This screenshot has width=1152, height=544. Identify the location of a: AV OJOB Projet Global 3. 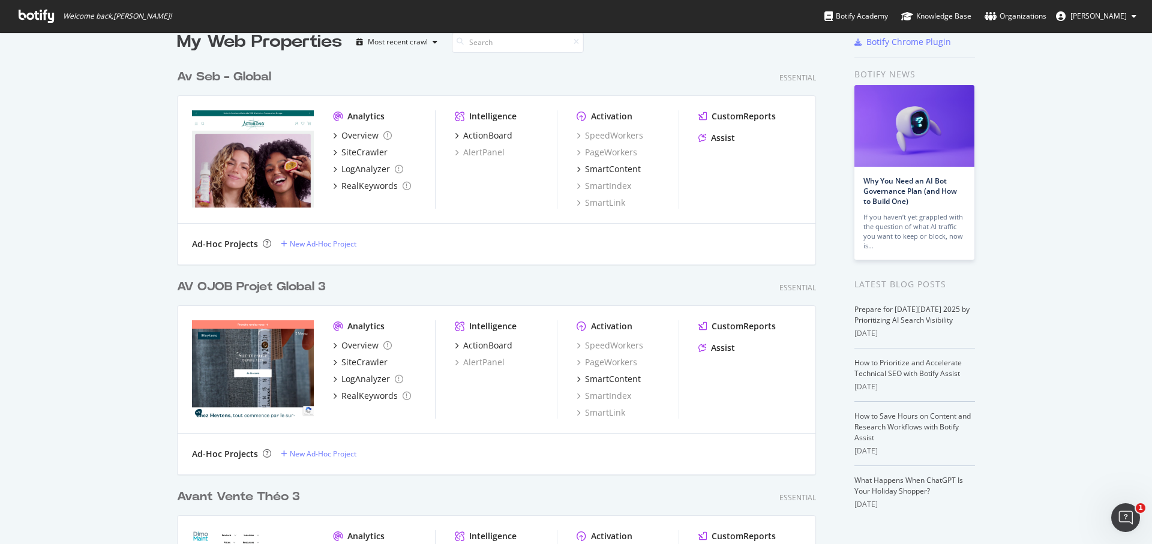
(254, 287).